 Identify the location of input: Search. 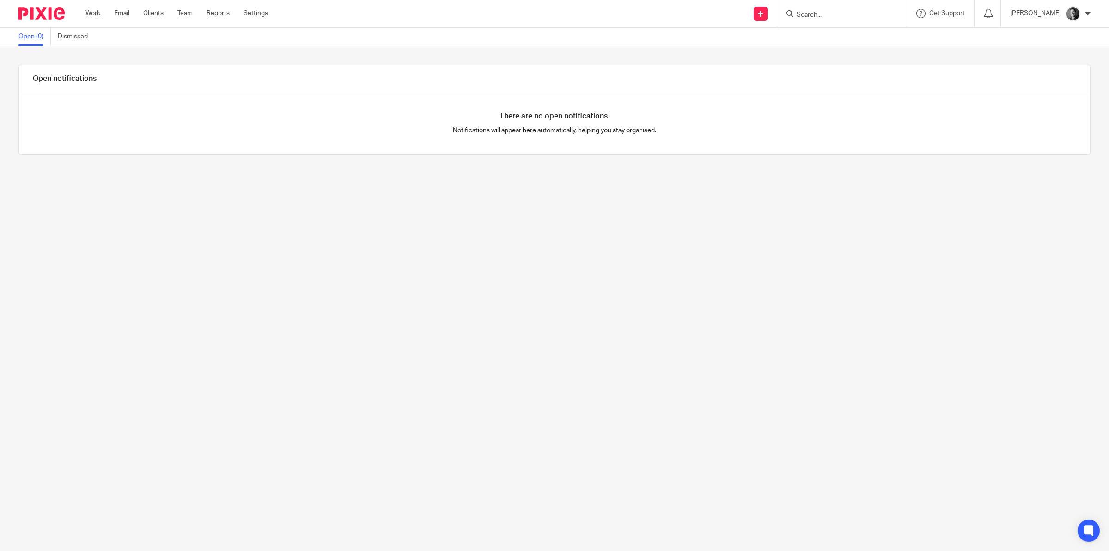
(838, 15).